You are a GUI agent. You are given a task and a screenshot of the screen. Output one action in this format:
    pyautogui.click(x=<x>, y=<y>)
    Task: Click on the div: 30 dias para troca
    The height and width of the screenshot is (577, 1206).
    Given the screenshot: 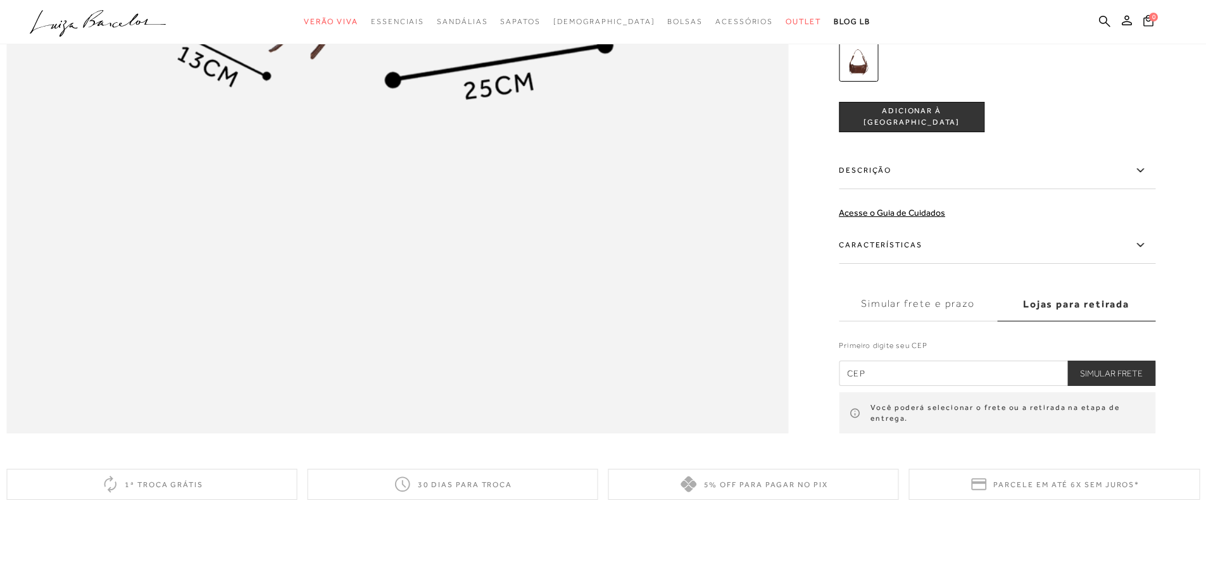 What is the action you would take?
    pyautogui.click(x=452, y=484)
    